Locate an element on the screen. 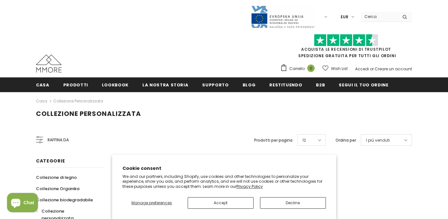 The width and height of the screenshot is (448, 219). span: supporto is located at coordinates (215, 85).